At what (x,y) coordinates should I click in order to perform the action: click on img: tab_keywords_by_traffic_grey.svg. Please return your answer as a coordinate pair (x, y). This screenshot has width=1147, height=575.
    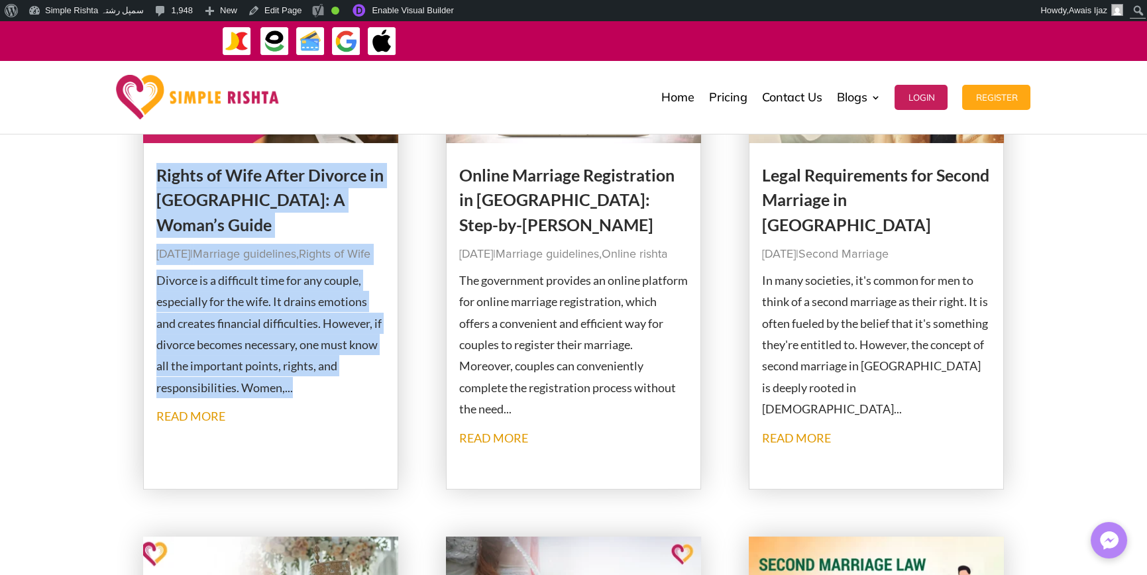
    Looking at the image, I should click on (137, 82).